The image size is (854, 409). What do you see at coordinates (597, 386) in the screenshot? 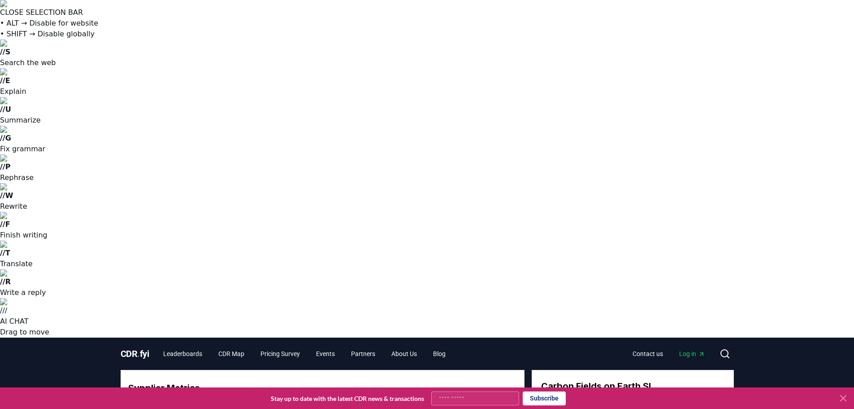
I see `h3: Carbon Fields on Earth SL` at bounding box center [597, 386].